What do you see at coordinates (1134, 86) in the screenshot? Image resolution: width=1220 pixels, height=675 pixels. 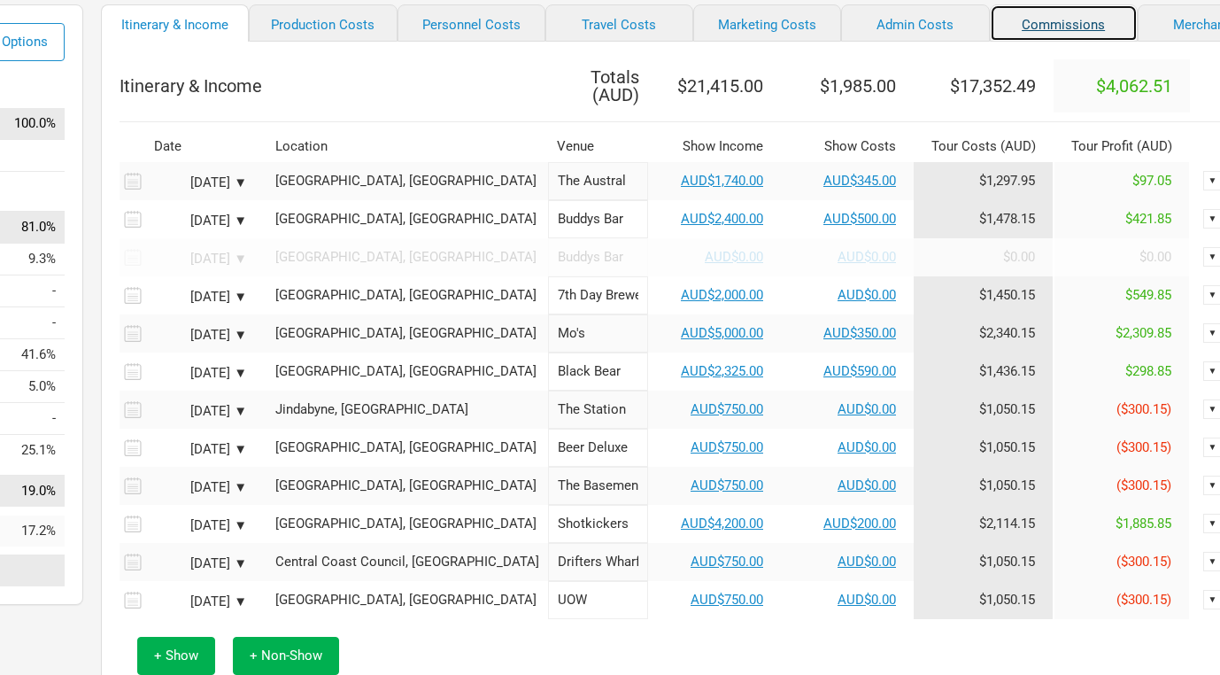 I see `span: $4,062.51` at bounding box center [1134, 86].